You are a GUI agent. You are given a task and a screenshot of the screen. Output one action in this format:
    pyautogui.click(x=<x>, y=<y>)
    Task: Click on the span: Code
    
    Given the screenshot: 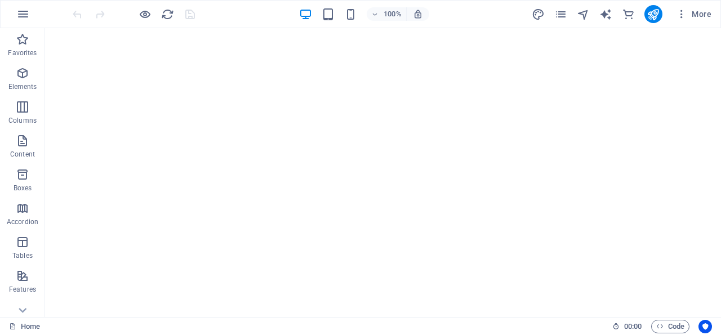 What is the action you would take?
    pyautogui.click(x=670, y=326)
    